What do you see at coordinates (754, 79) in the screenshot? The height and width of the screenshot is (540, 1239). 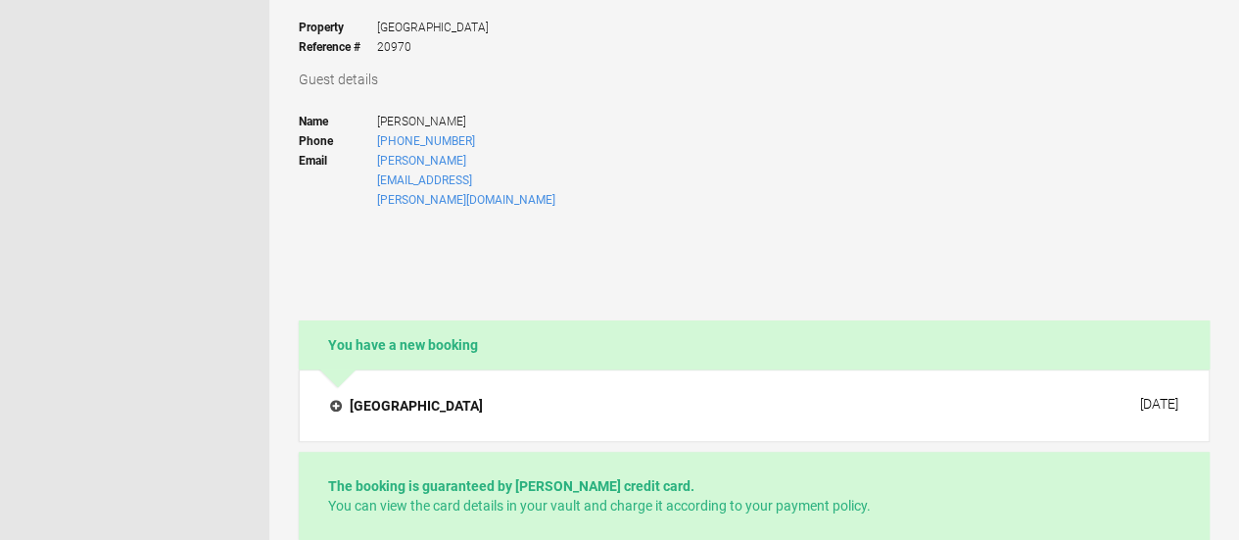 I see `h3: Guest details` at bounding box center [754, 79].